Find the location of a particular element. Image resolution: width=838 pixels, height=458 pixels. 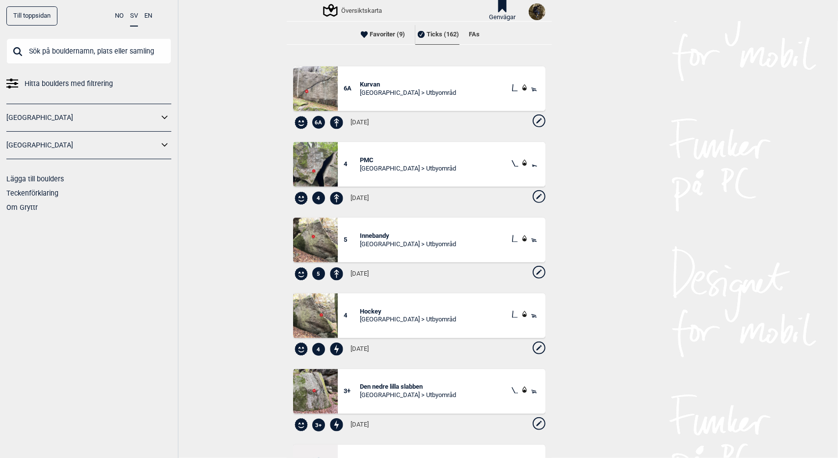

img: Den nedre lilla slabben is located at coordinates (315, 391).